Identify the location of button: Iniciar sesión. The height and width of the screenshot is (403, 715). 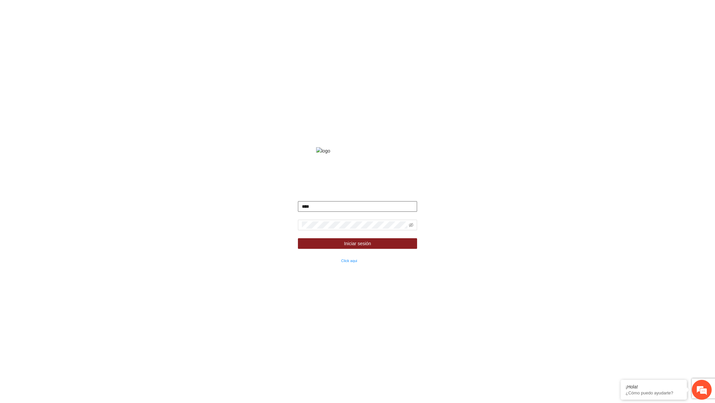
(358, 244).